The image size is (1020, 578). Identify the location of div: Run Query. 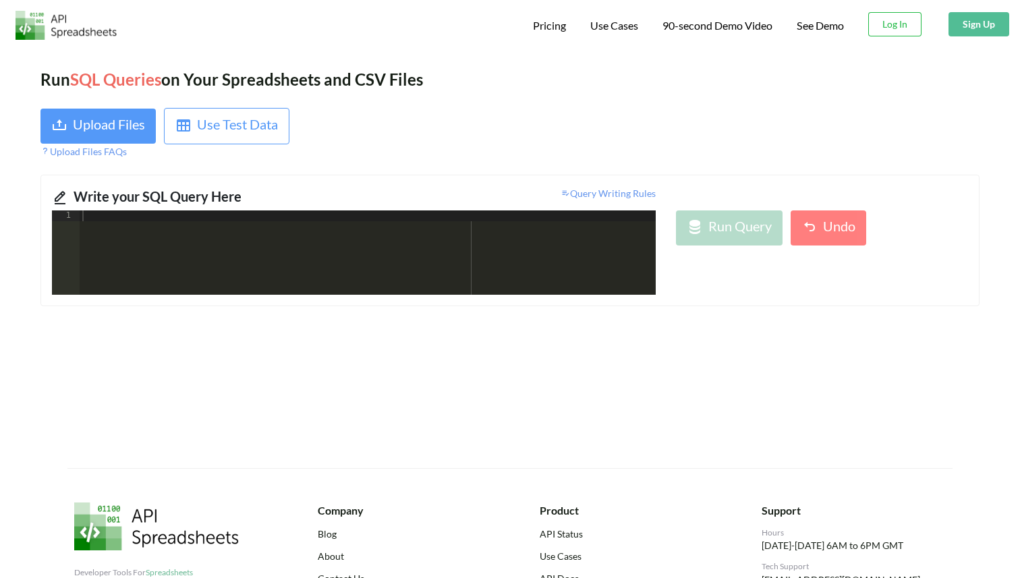
(740, 228).